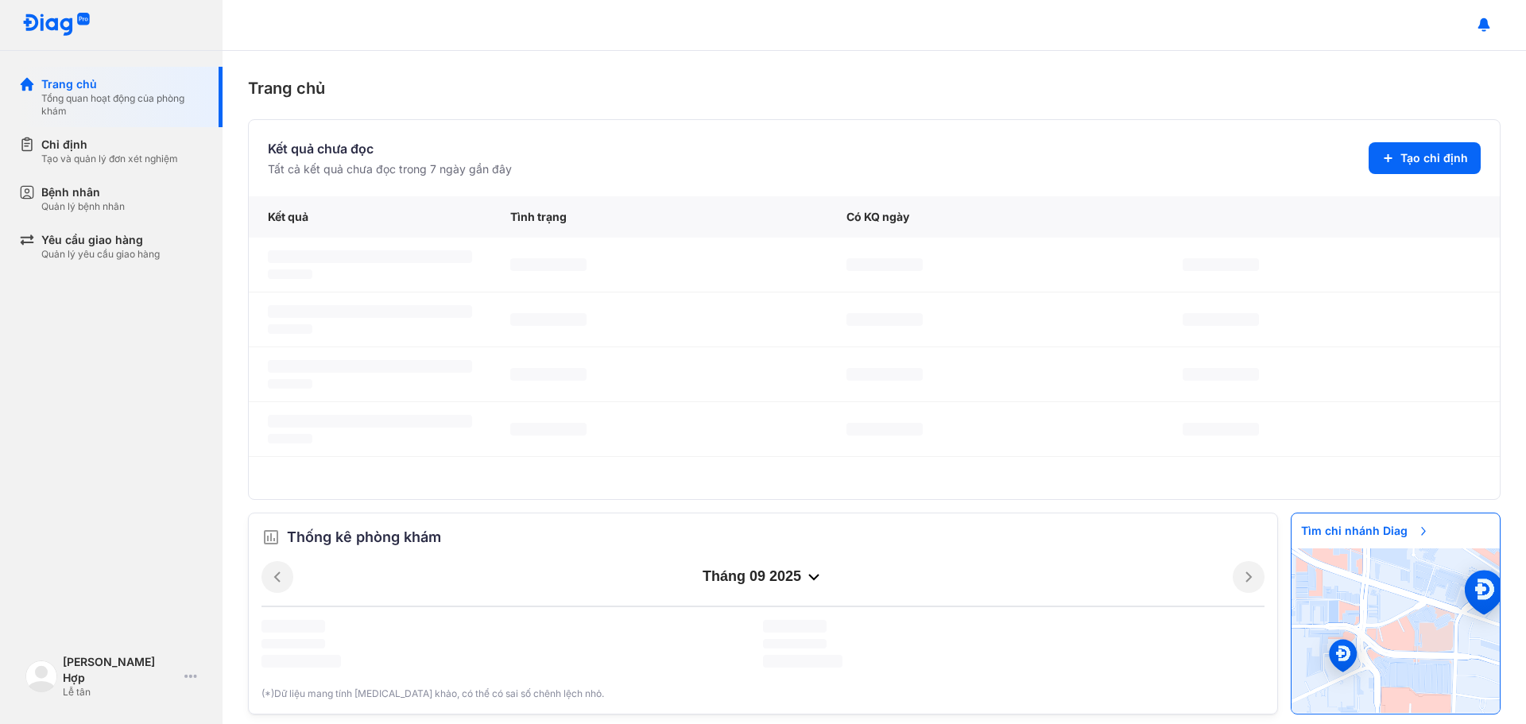  I want to click on div: Yêu cầu giao hàng, so click(100, 240).